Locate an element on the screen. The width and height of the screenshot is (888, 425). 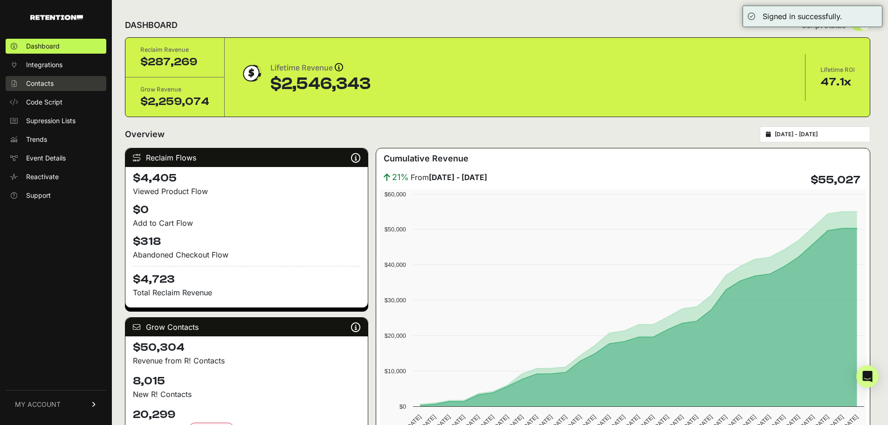
span: Dashboard is located at coordinates (43, 46).